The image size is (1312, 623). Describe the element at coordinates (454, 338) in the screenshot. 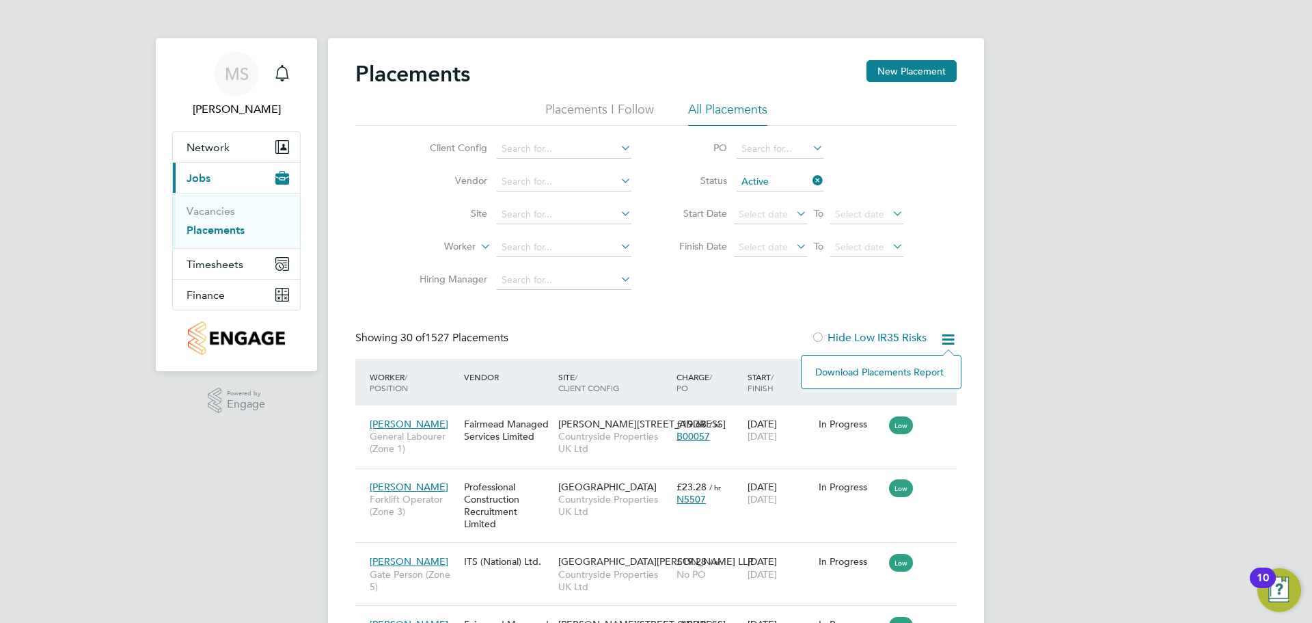

I see `span: 1527 Placements` at that location.